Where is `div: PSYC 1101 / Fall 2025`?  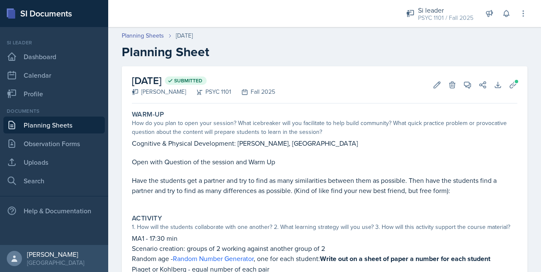
div: PSYC 1101 / Fall 2025 is located at coordinates (446, 18).